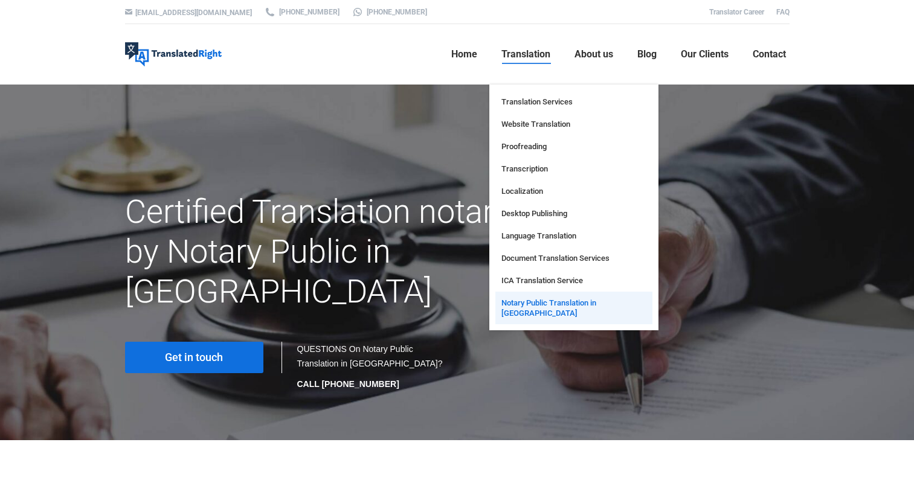 The height and width of the screenshot is (483, 914). What do you see at coordinates (464, 54) in the screenshot?
I see `a: Home` at bounding box center [464, 54].